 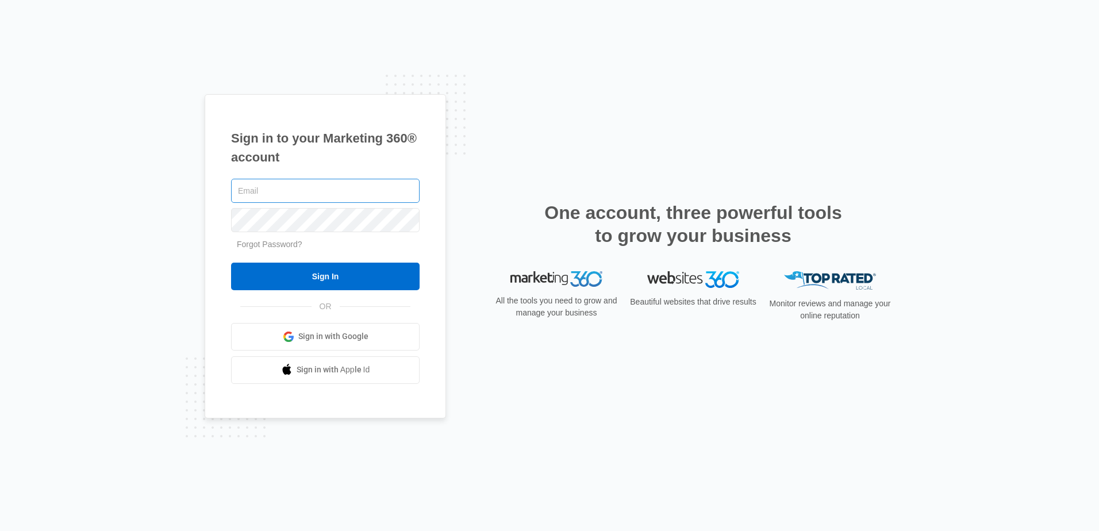 What do you see at coordinates (693, 279) in the screenshot?
I see `img: Websites 360` at bounding box center [693, 279].